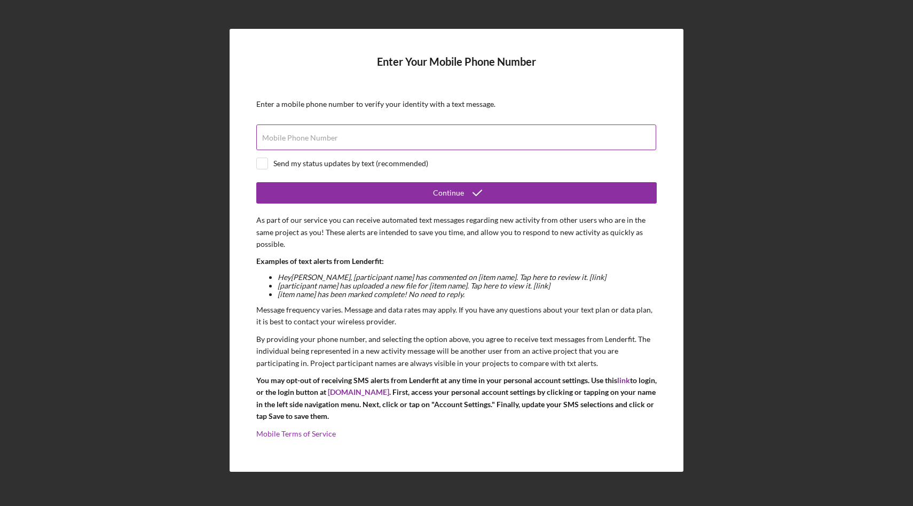  What do you see at coordinates (457, 69) in the screenshot?
I see `h4: Enter Your Mobile Phone Number` at bounding box center [457, 69].